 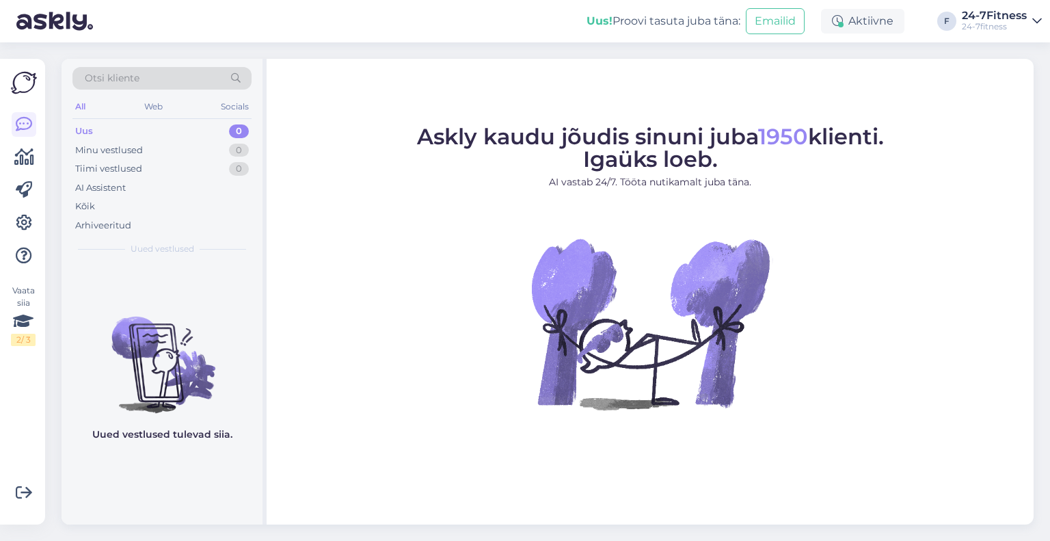 What do you see at coordinates (162, 354) in the screenshot?
I see `img: No chats` at bounding box center [162, 354].